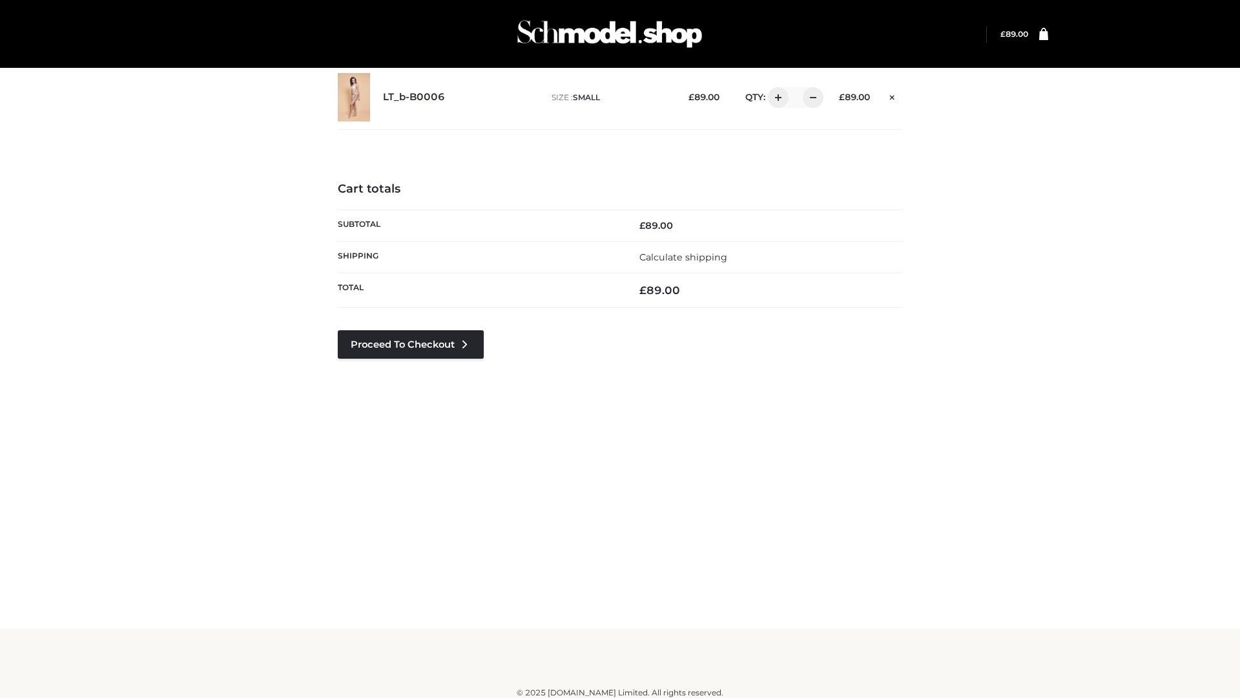 This screenshot has width=1240, height=698. What do you see at coordinates (610, 34) in the screenshot?
I see `a: Schmodel Admin 964` at bounding box center [610, 34].